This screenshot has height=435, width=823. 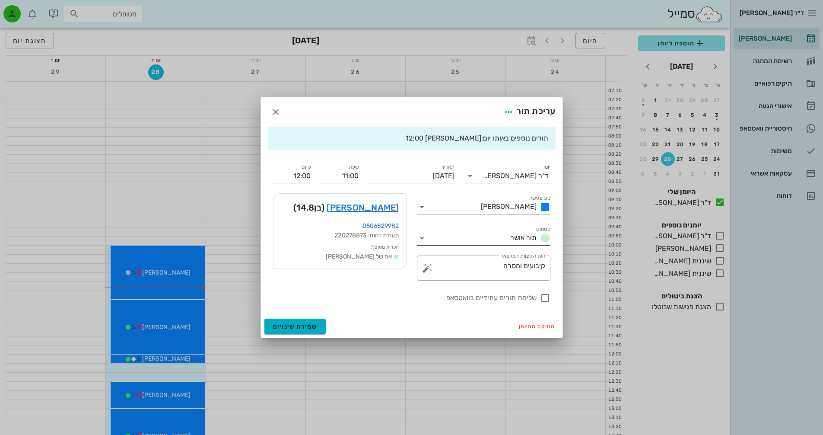 I want to click on label: סיום, so click(x=306, y=167).